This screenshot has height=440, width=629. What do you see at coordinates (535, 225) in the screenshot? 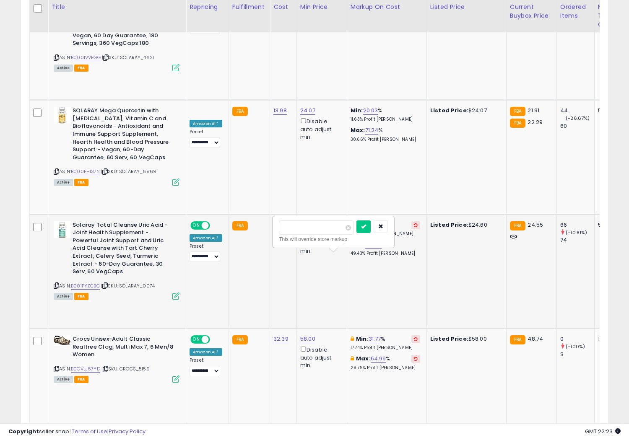
I see `span: 24.55` at bounding box center [535, 225].